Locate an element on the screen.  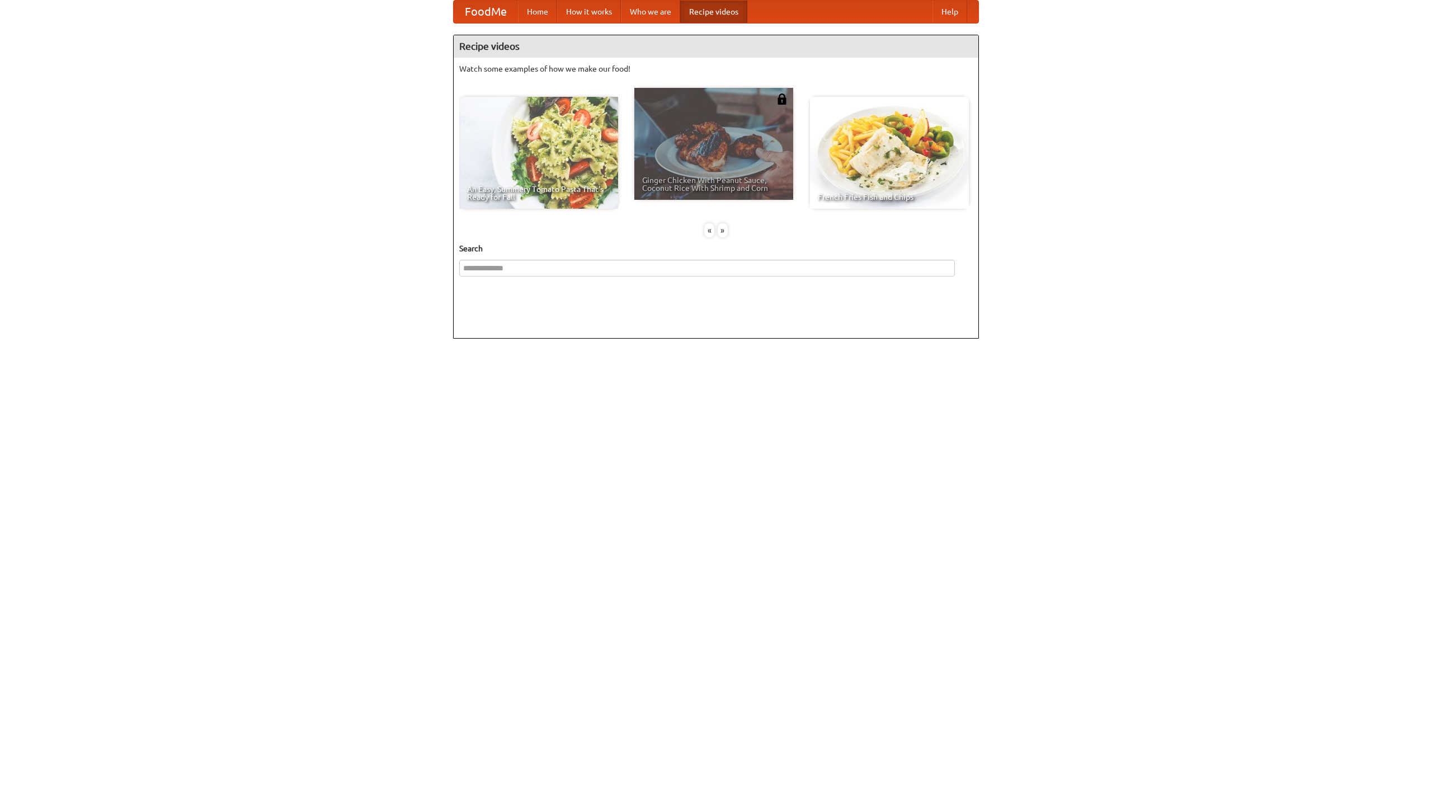
img: 483408.png is located at coordinates (782, 99).